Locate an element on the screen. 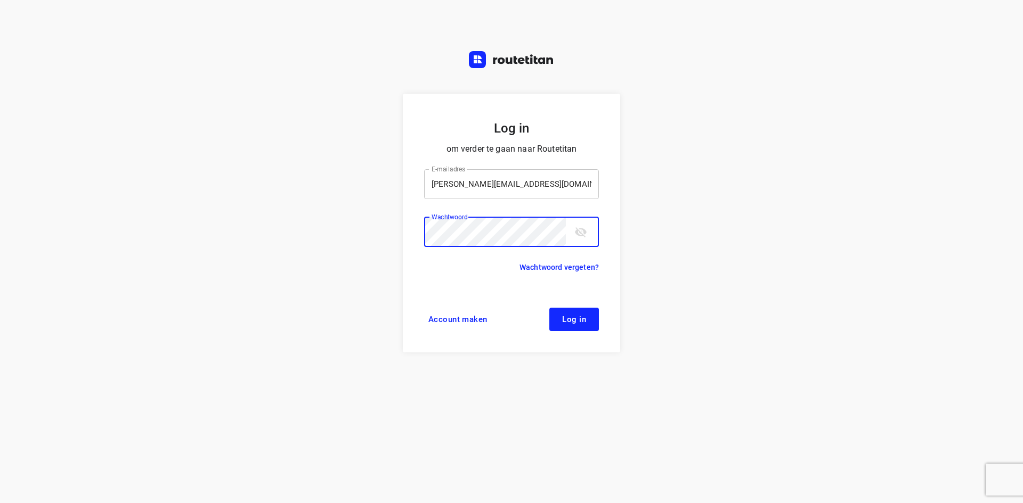 The image size is (1023, 503). a: Account maken is located at coordinates (458, 320).